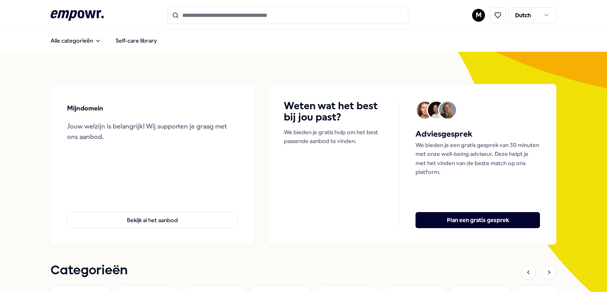  I want to click on input: Search for products, categories or subcategories, so click(288, 15).